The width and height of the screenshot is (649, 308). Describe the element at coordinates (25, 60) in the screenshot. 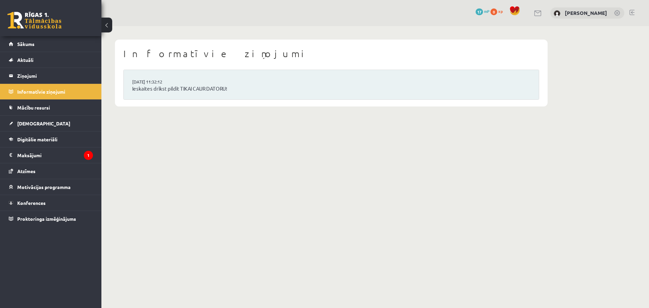

I see `span: Aktuāli` at that location.